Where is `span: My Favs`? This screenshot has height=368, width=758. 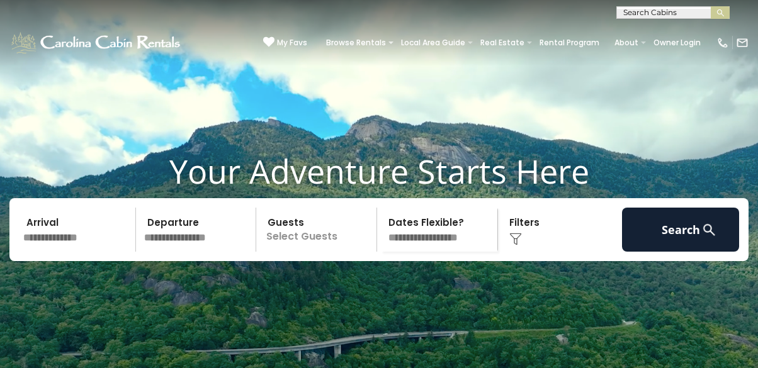 span: My Favs is located at coordinates (292, 43).